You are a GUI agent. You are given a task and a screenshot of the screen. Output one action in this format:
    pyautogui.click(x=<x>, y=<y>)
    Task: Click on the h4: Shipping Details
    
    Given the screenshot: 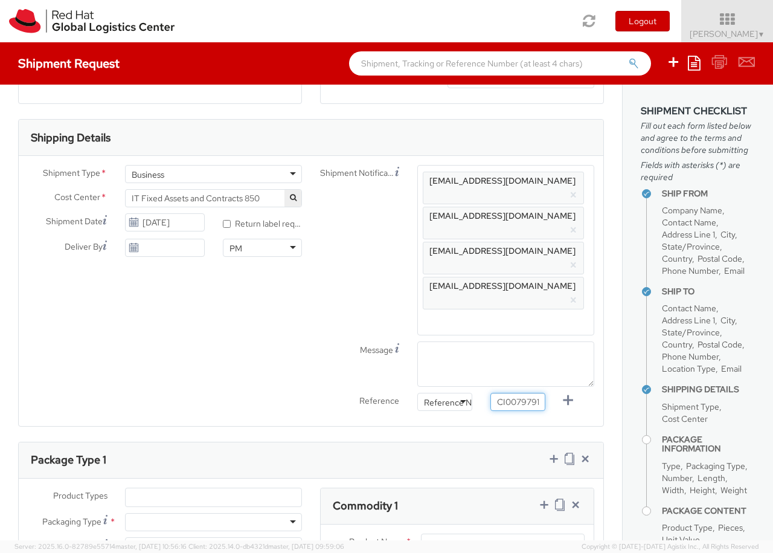 What is the action you would take?
    pyautogui.click(x=709, y=389)
    